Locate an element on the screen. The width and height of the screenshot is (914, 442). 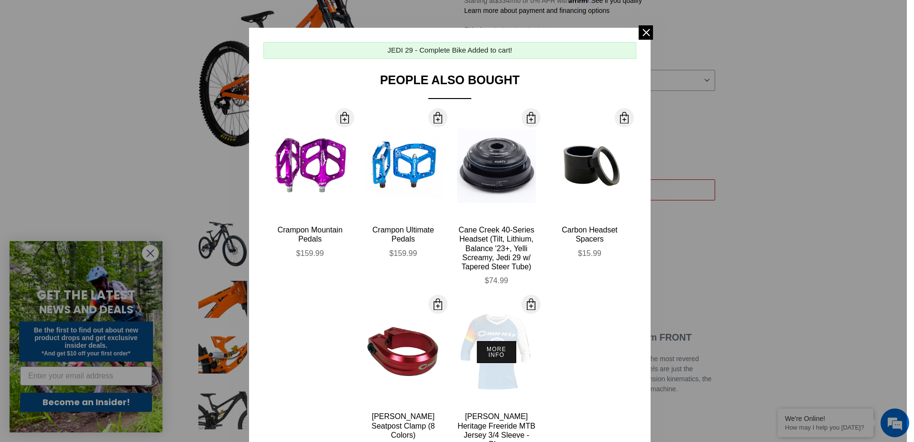
img: Canfield-Seat-Clamp-Red-2_large.jpg is located at coordinates (403, 352).